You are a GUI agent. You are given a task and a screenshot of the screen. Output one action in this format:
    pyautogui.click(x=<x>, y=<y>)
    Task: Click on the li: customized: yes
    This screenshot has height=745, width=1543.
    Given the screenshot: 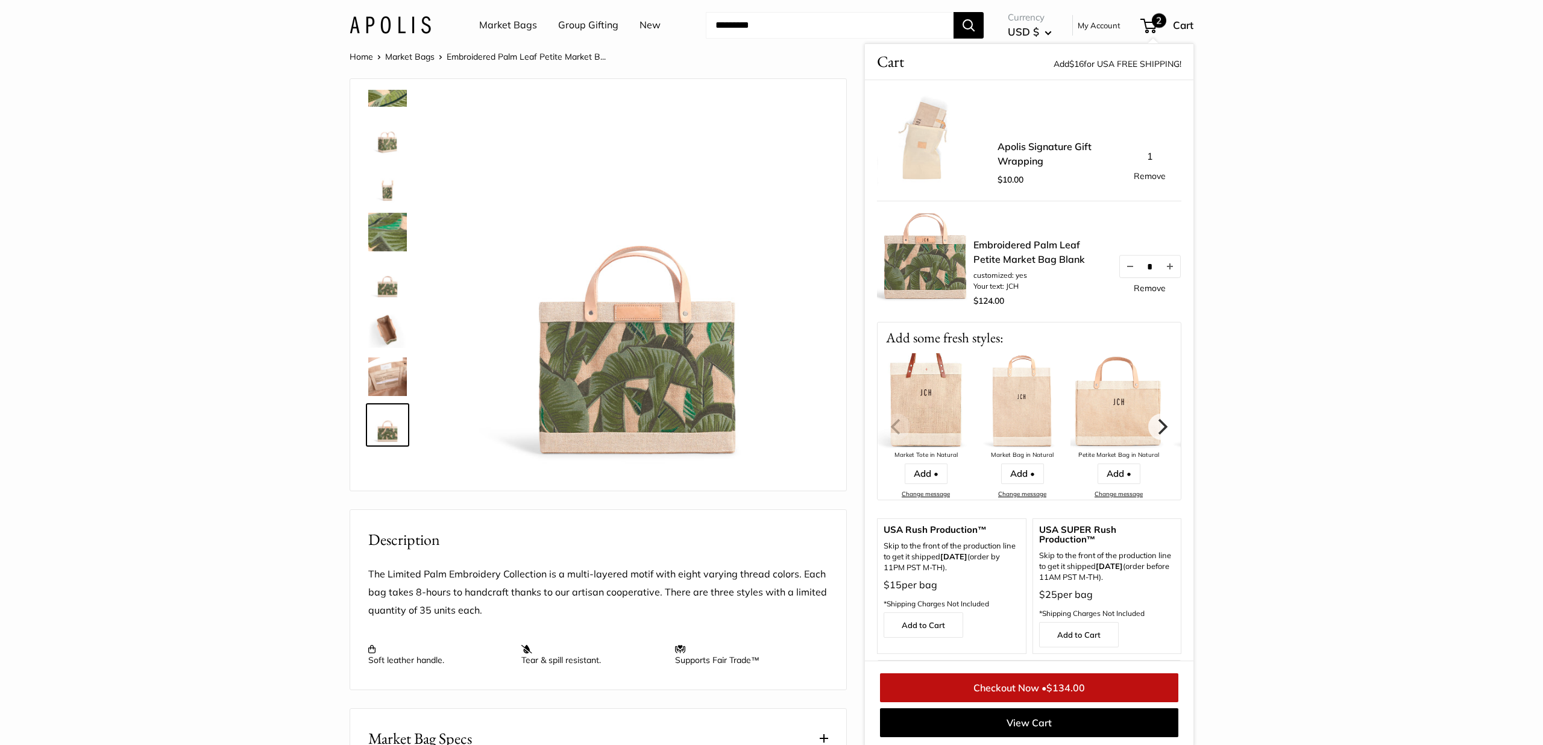 What is the action you would take?
    pyautogui.click(x=1040, y=275)
    